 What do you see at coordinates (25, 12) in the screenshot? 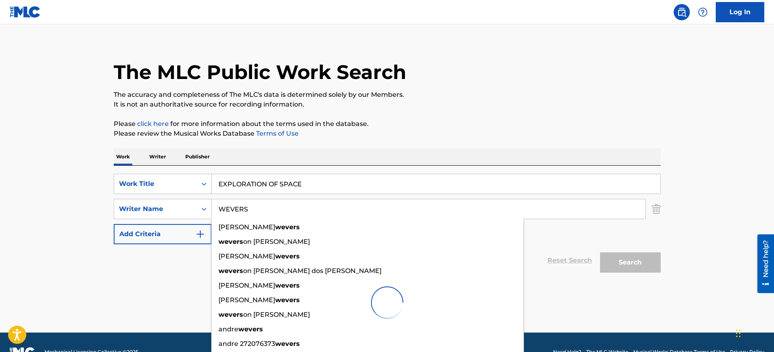
I see `img: MLC Logo` at bounding box center [25, 12].